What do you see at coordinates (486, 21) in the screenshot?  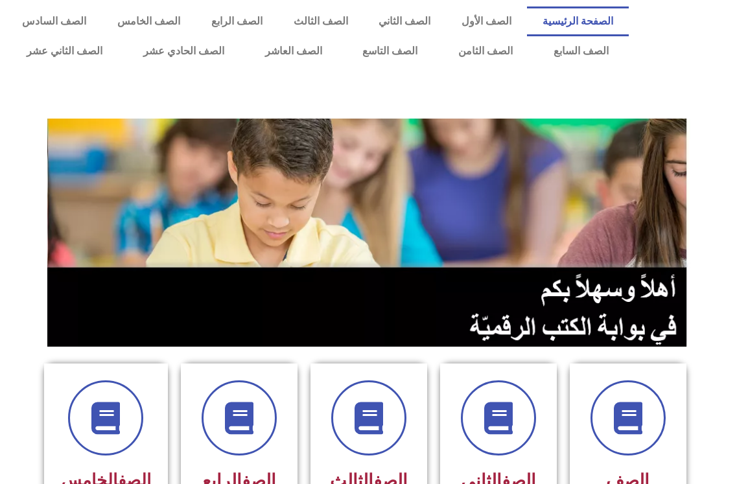 I see `a: الصف الأول` at bounding box center [486, 21].